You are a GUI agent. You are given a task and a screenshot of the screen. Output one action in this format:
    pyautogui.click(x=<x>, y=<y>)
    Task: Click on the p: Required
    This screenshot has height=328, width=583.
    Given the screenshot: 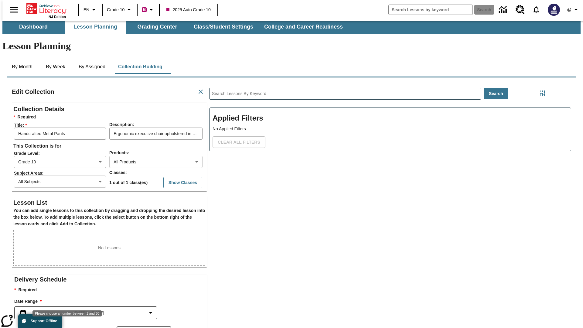 What is the action you would take?
    pyautogui.click(x=111, y=290)
    